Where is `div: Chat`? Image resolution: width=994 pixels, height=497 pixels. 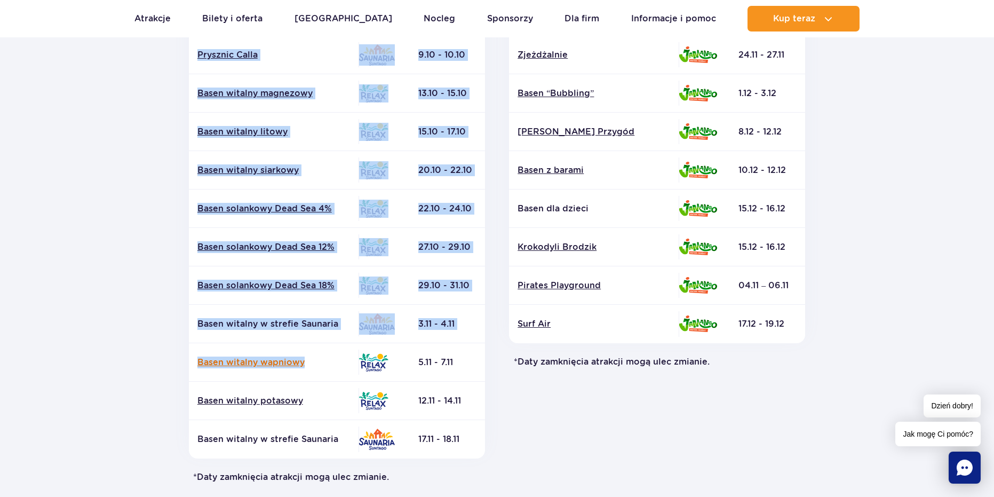
div: Chat is located at coordinates (965, 467).